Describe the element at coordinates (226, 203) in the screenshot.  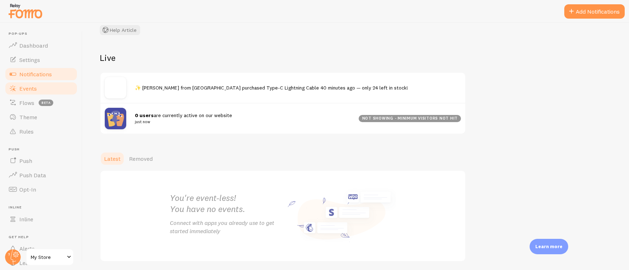
I see `h2: You're event-less! You have no events.` at that location.